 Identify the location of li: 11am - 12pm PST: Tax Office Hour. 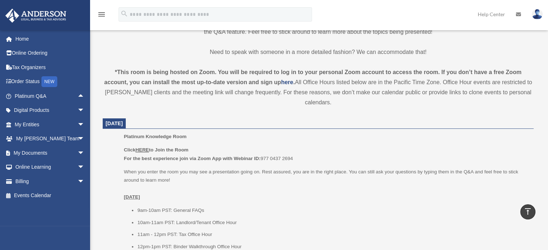
(333, 235).